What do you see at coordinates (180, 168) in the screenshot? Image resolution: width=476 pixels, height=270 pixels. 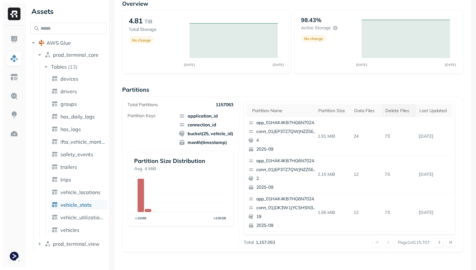 I see `p: Avg. 4 MiB` at bounding box center [180, 168].